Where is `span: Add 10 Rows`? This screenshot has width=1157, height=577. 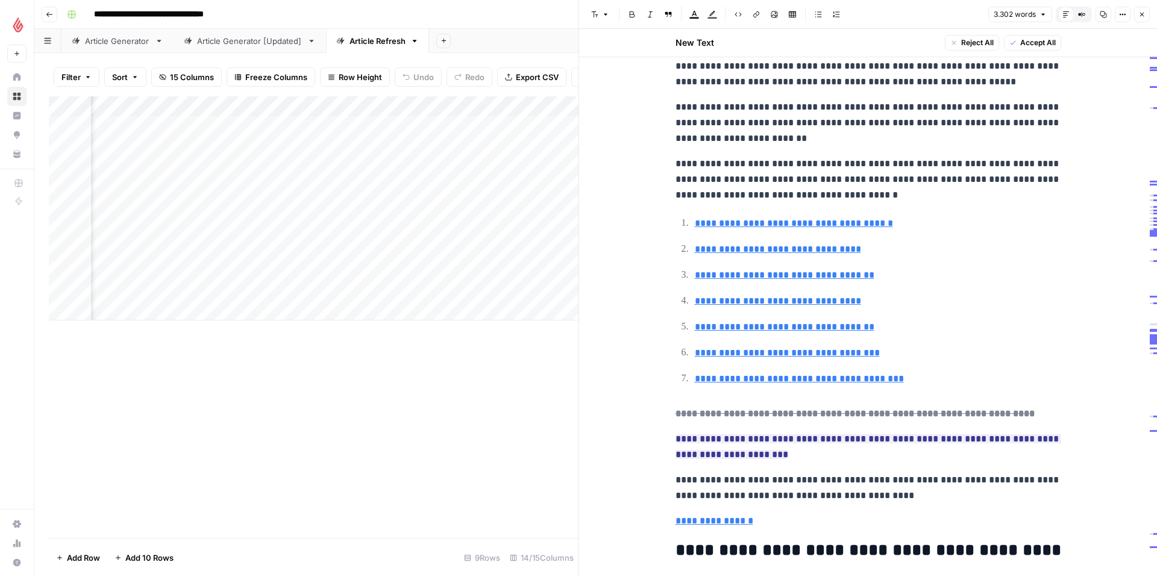 span: Add 10 Rows is located at coordinates (149, 558).